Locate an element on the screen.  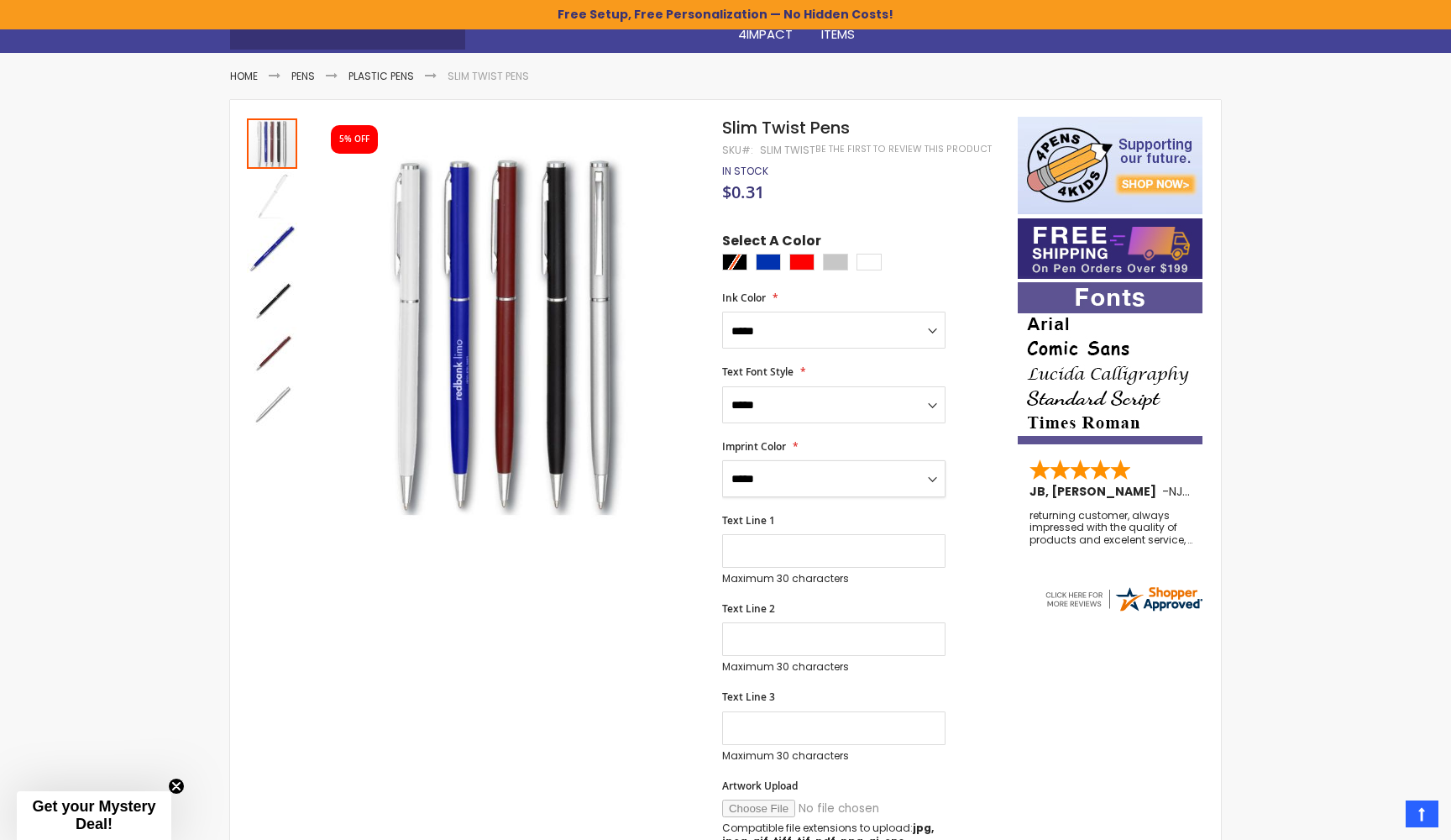
img: font-personalization-examples is located at coordinates (1110, 363).